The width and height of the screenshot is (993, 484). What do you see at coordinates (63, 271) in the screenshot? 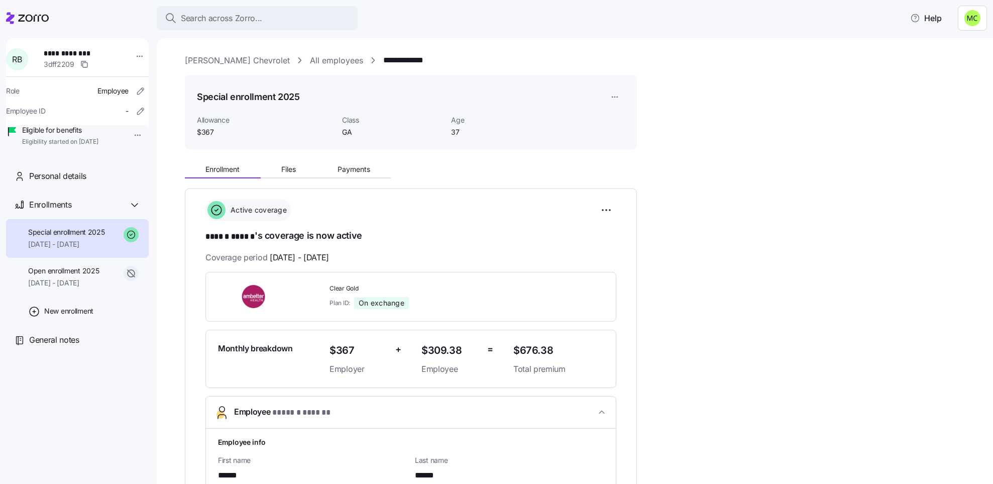
I see `span: Open enrollment 2025` at bounding box center [63, 271].